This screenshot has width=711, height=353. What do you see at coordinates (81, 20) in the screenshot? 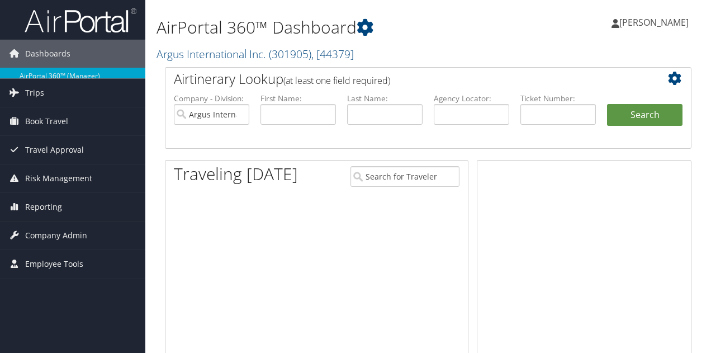
I see `img: airportal-logo.png` at bounding box center [81, 20].